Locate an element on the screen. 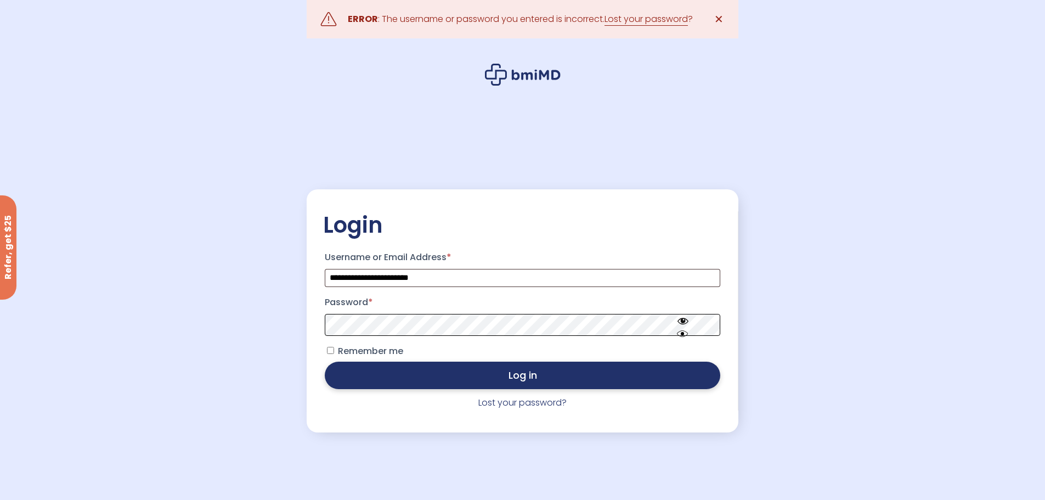  button: Hide password is located at coordinates (683, 324).